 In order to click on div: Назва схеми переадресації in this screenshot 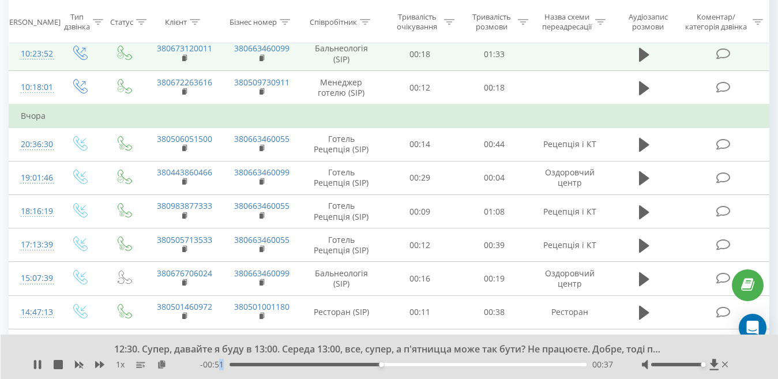, I will do `click(567, 22)`.